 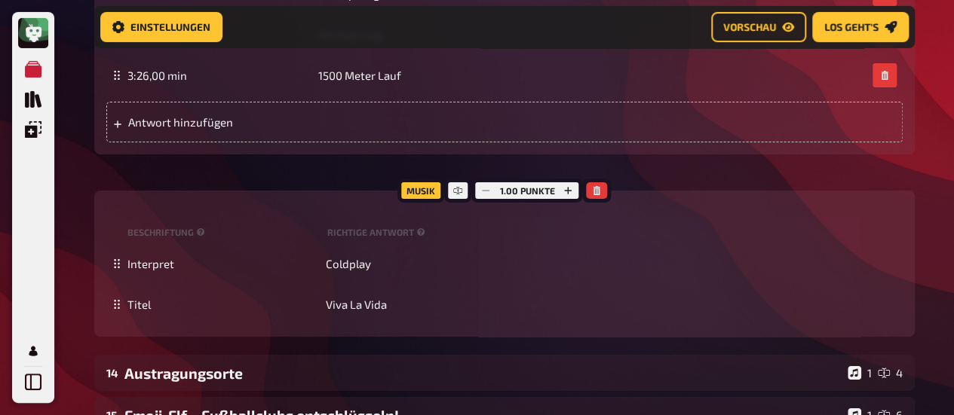 What do you see at coordinates (112, 373) in the screenshot?
I see `div: 14` at bounding box center [112, 373].